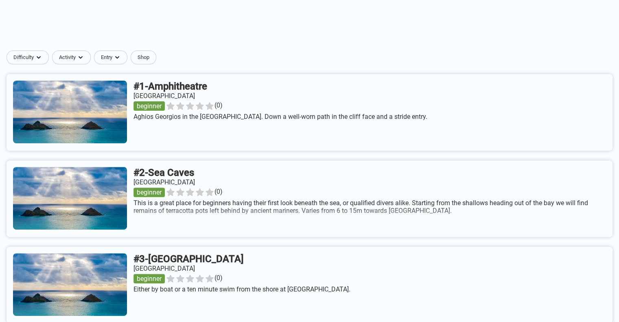  Describe the element at coordinates (29, 57) in the screenshot. I see `button: Difficultydropdown caret` at that location.